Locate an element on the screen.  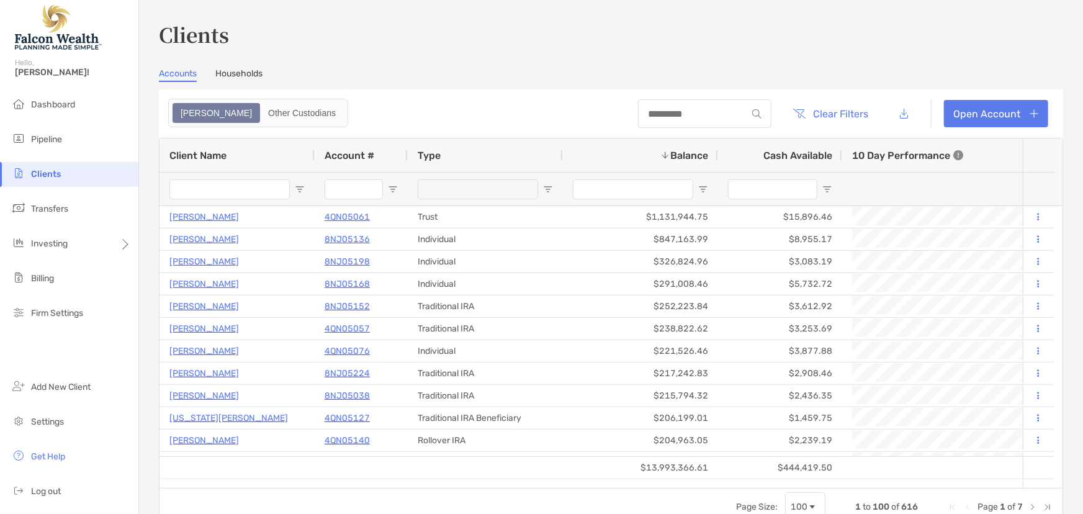
span: Account # is located at coordinates (349, 155).